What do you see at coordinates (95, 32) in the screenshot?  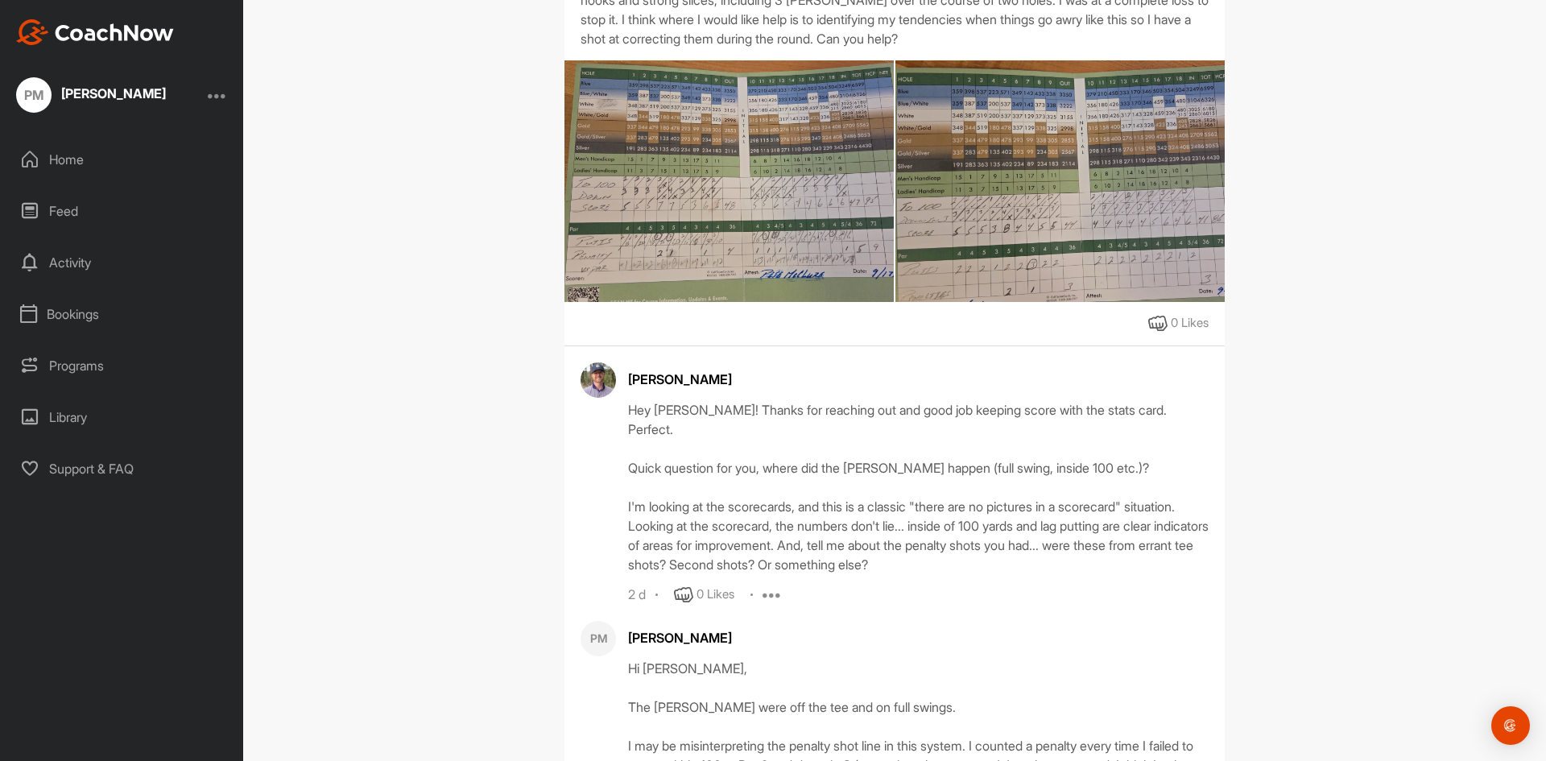 I see `img: CoachNow` at bounding box center [95, 32].